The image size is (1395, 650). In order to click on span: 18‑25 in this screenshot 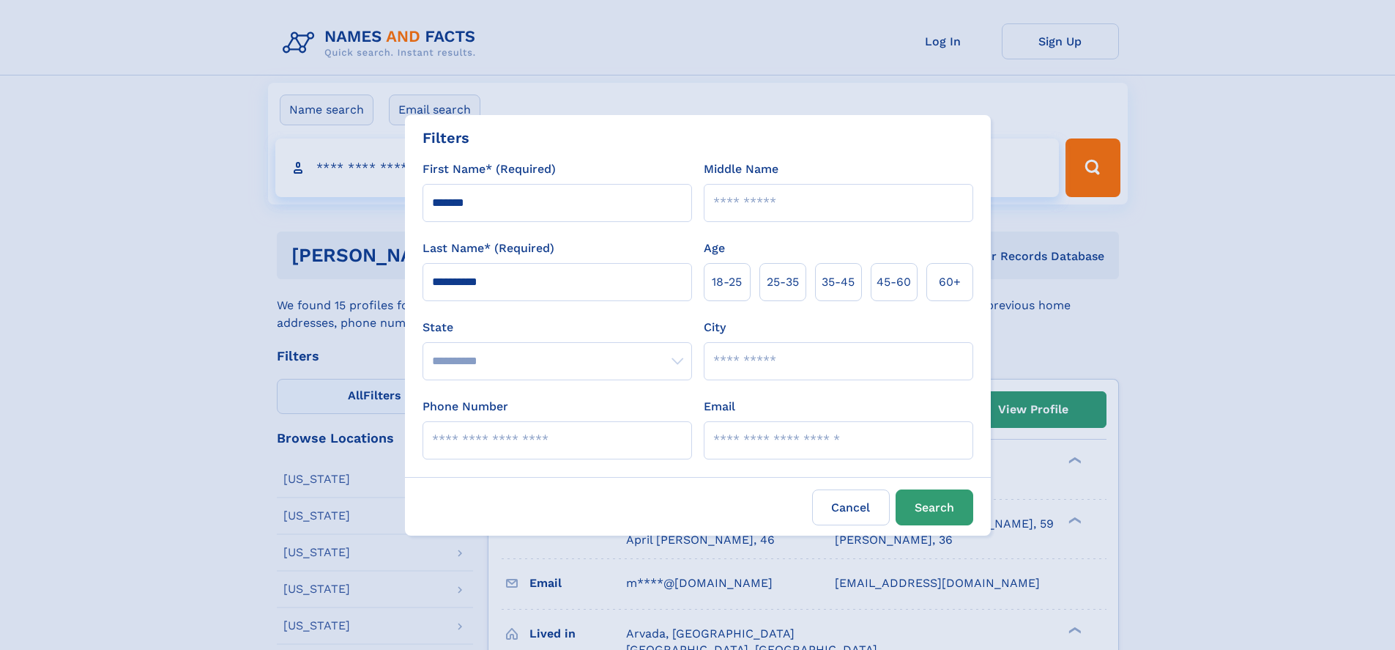, I will do `click(727, 282)`.